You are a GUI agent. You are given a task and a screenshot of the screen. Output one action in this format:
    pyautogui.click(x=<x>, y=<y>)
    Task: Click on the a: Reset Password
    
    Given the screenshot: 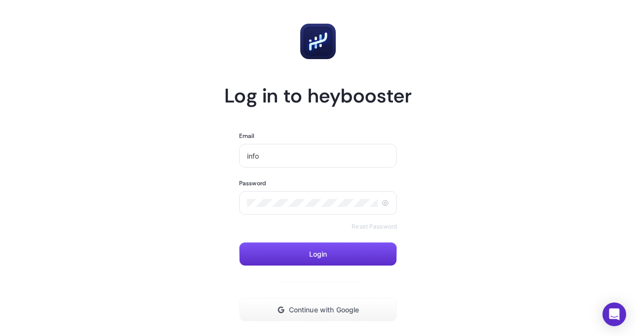 What is the action you would take?
    pyautogui.click(x=374, y=227)
    